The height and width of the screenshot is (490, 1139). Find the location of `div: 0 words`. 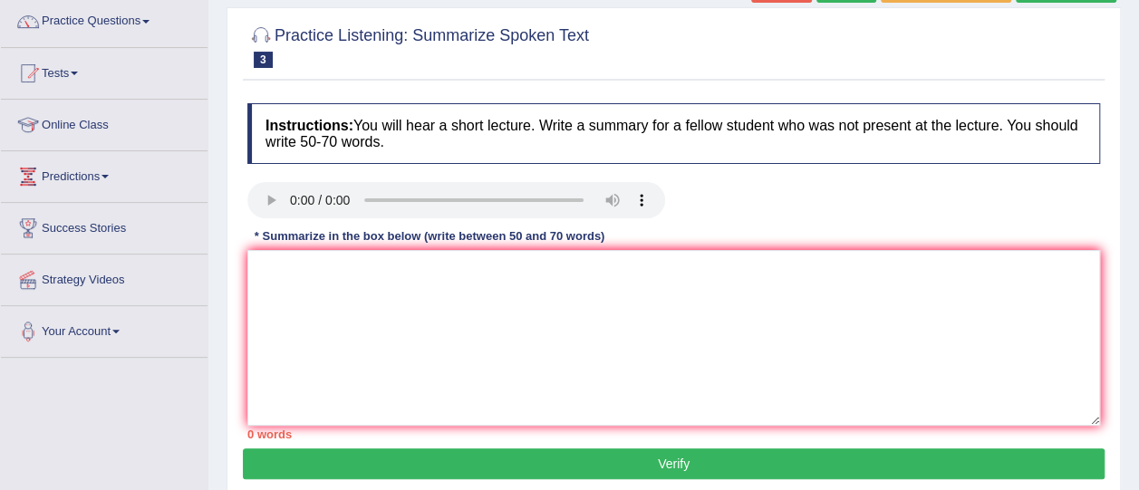

div: 0 words is located at coordinates (673, 434).